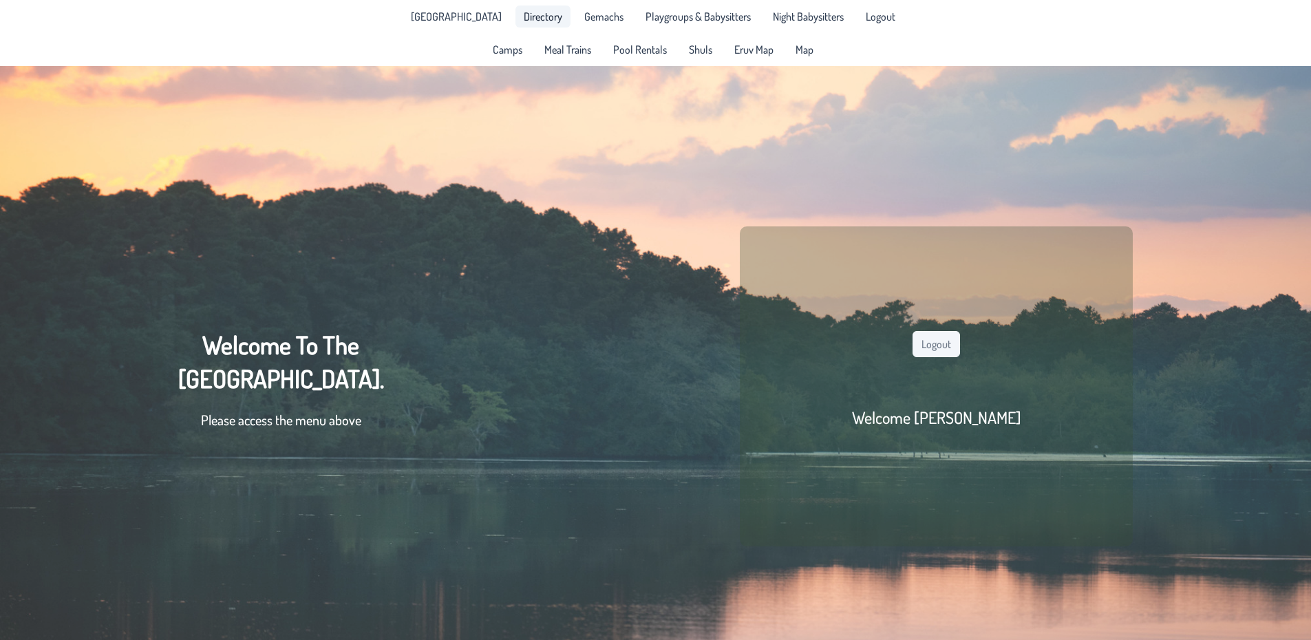  What do you see at coordinates (568, 50) in the screenshot?
I see `li: Meal Trains` at bounding box center [568, 50].